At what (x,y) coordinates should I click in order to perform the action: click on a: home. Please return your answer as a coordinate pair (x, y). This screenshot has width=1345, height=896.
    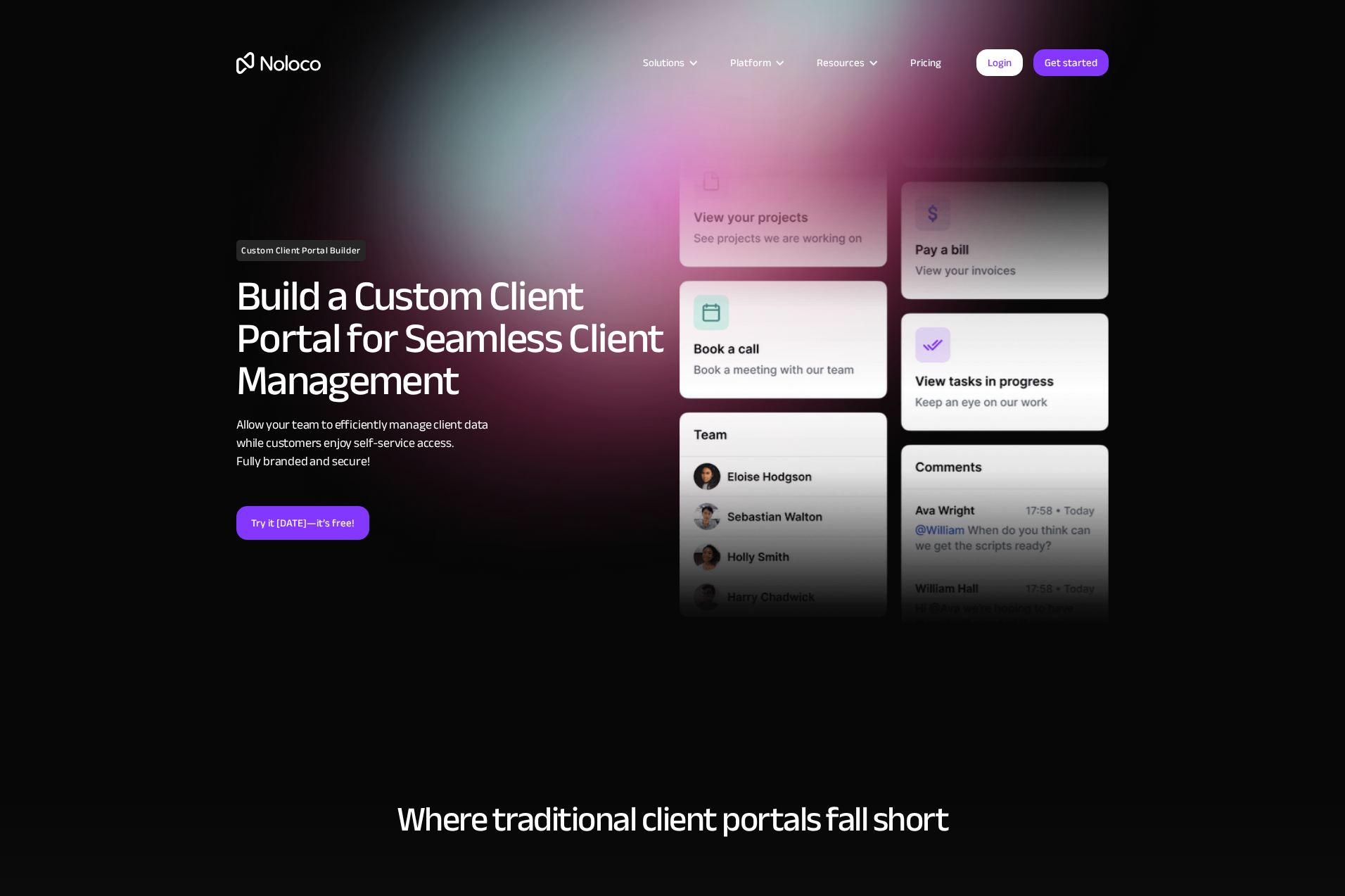
    Looking at the image, I should click on (278, 63).